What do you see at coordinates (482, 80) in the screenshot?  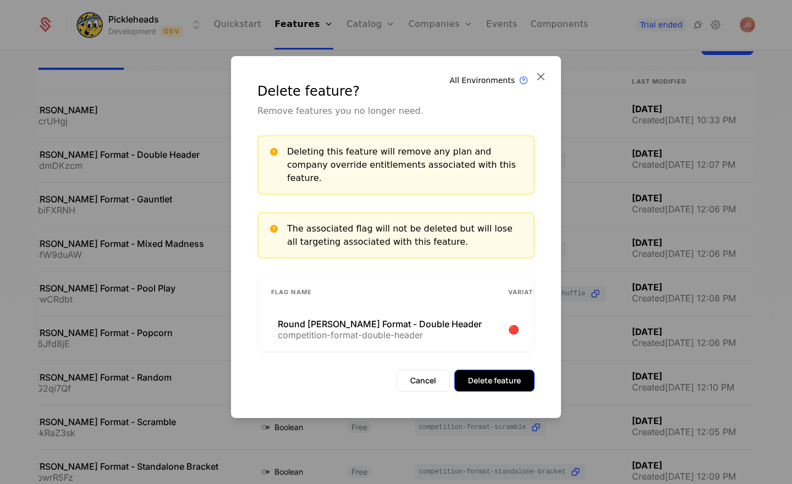 I see `div: All Environments` at bounding box center [482, 80].